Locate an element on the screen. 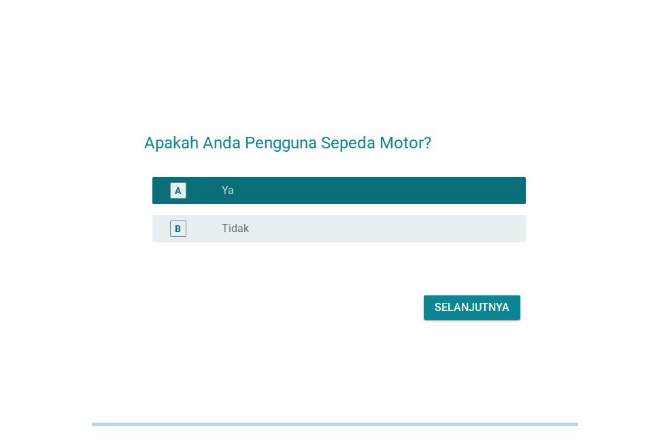 This screenshot has height=441, width=670. label: Tidak is located at coordinates (235, 228).